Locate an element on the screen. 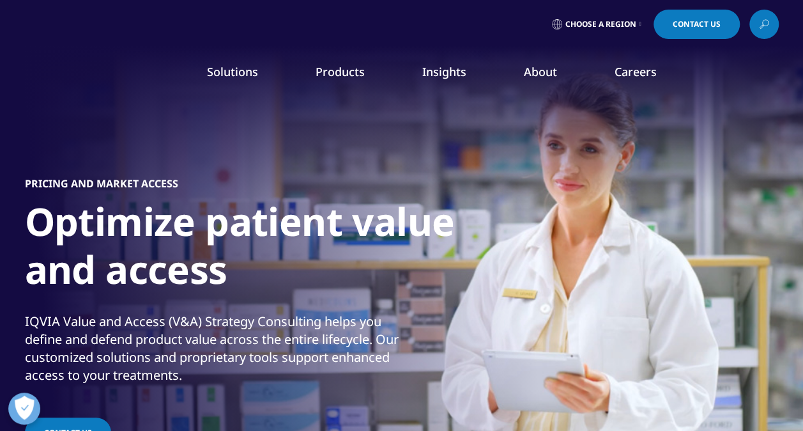  a: Careers is located at coordinates (636, 72).